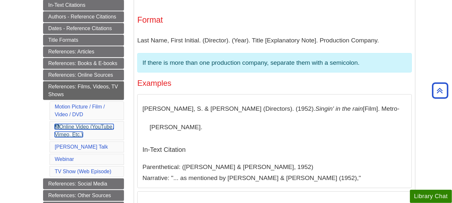 The height and width of the screenshot is (203, 452). I want to click on a: Webinar, so click(64, 159).